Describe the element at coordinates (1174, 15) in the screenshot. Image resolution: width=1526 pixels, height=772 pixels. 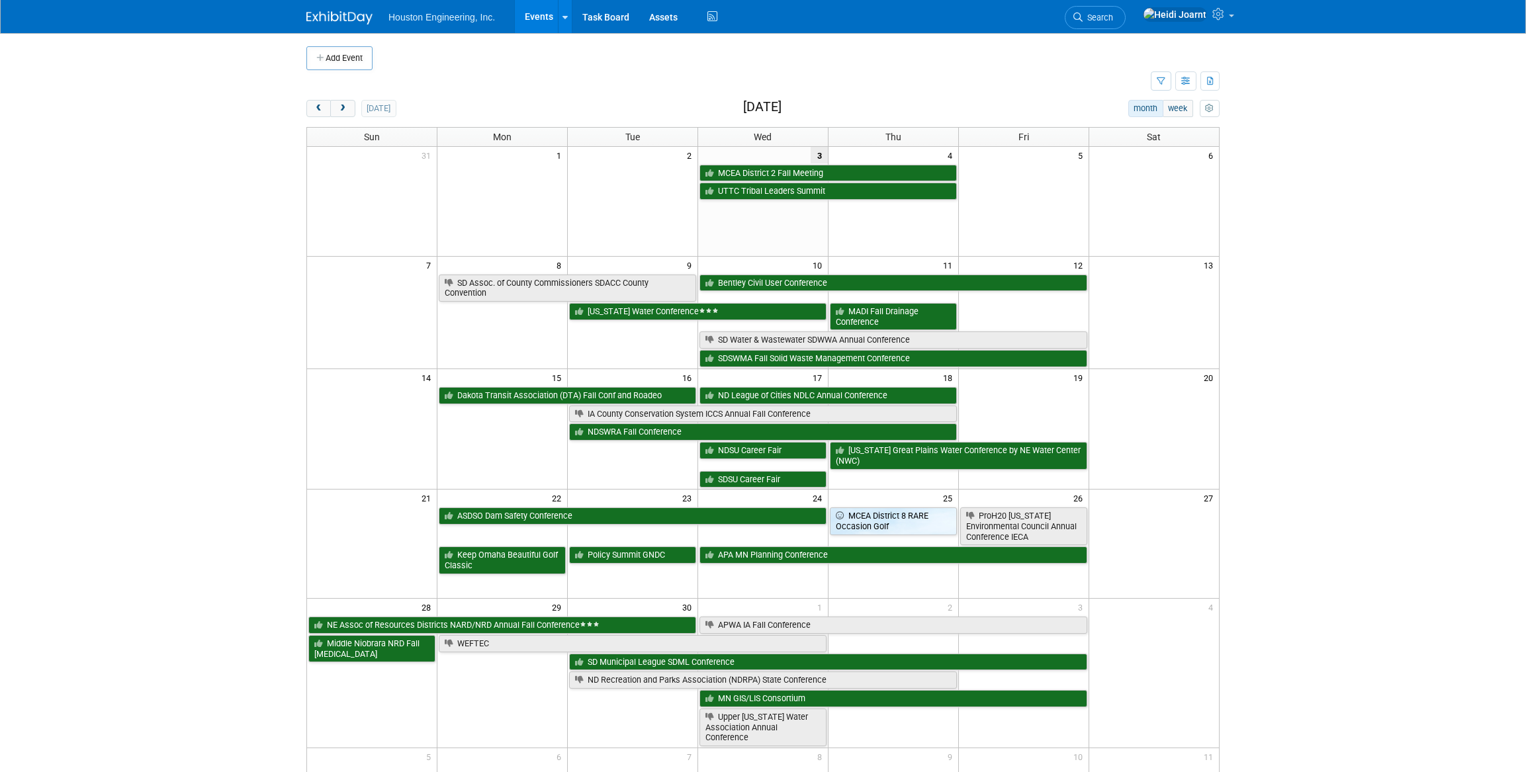
I see `img: Heidi Joarnt` at that location.